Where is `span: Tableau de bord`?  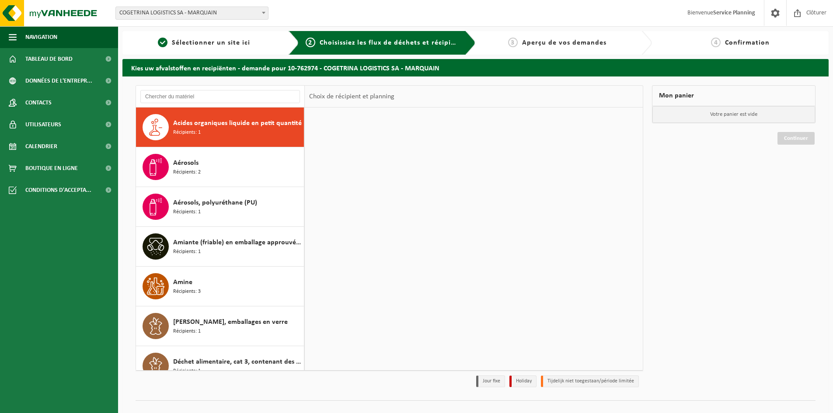 span: Tableau de bord is located at coordinates (49, 59).